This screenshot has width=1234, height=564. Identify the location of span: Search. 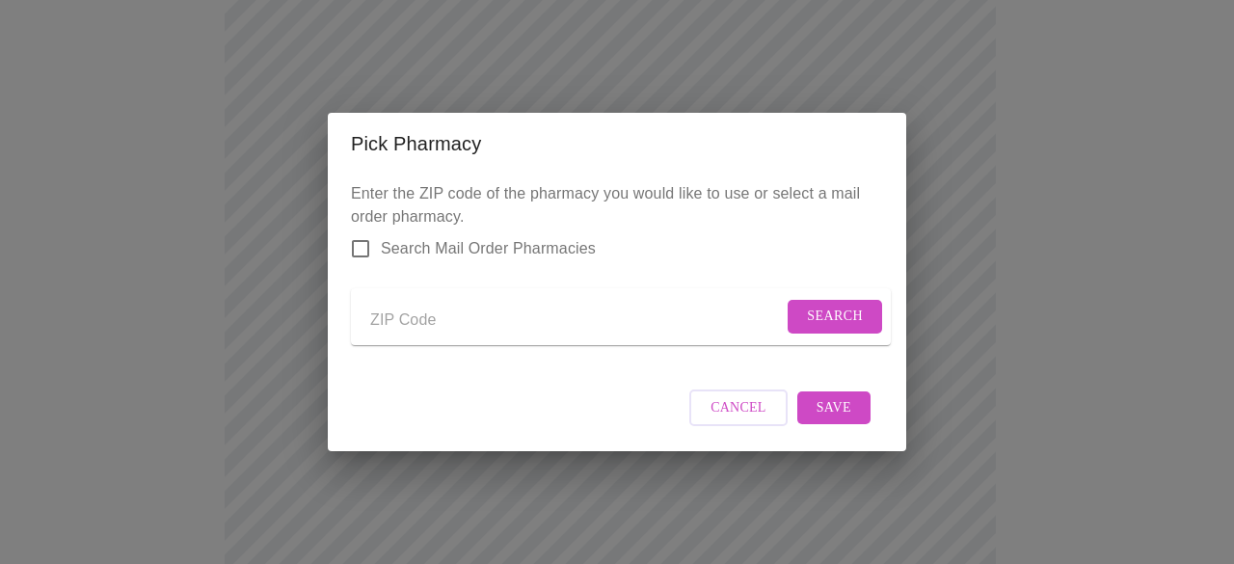
(835, 316).